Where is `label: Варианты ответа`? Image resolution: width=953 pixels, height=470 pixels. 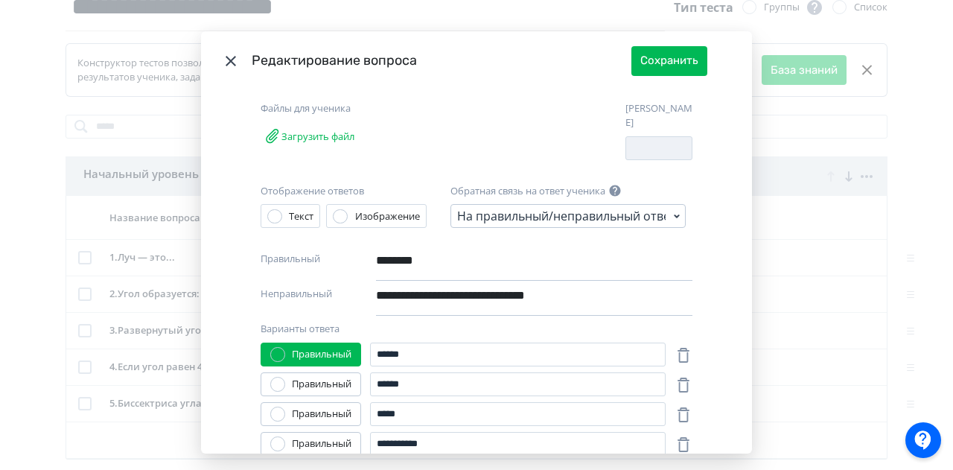 label: Варианты ответа is located at coordinates (300, 329).